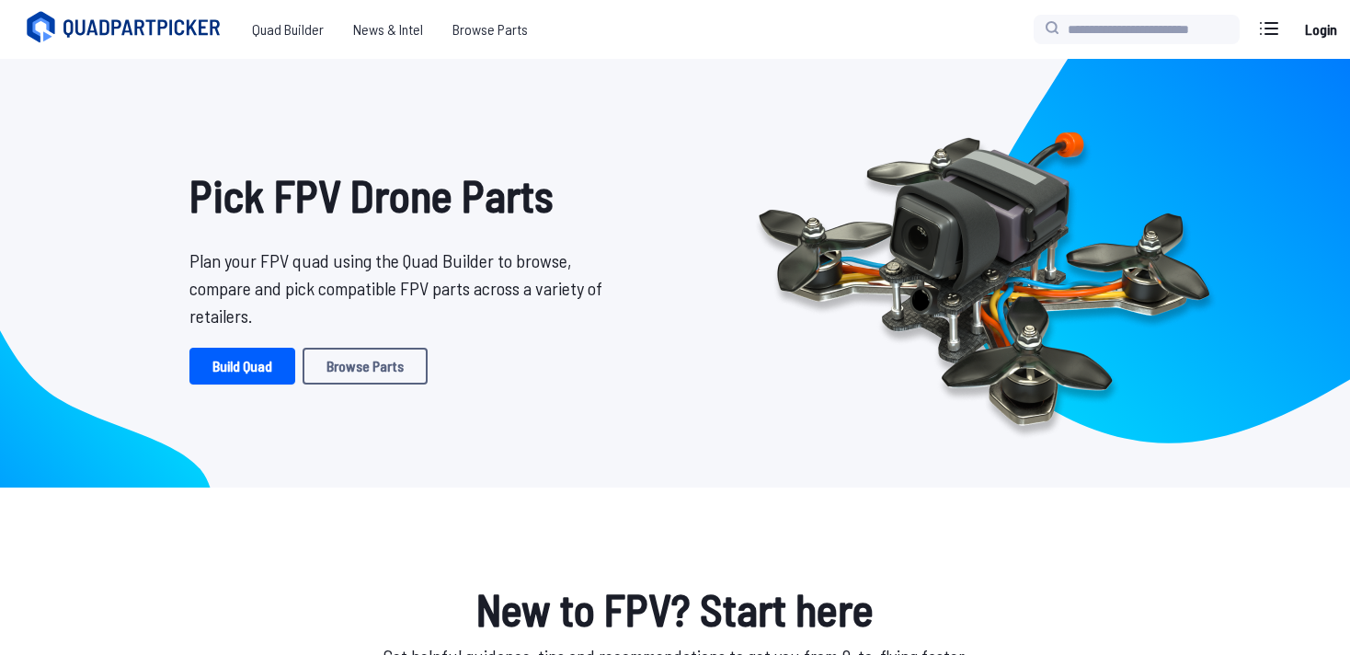 This screenshot has width=1350, height=655. What do you see at coordinates (288, 29) in the screenshot?
I see `a: Quad Builder` at bounding box center [288, 29].